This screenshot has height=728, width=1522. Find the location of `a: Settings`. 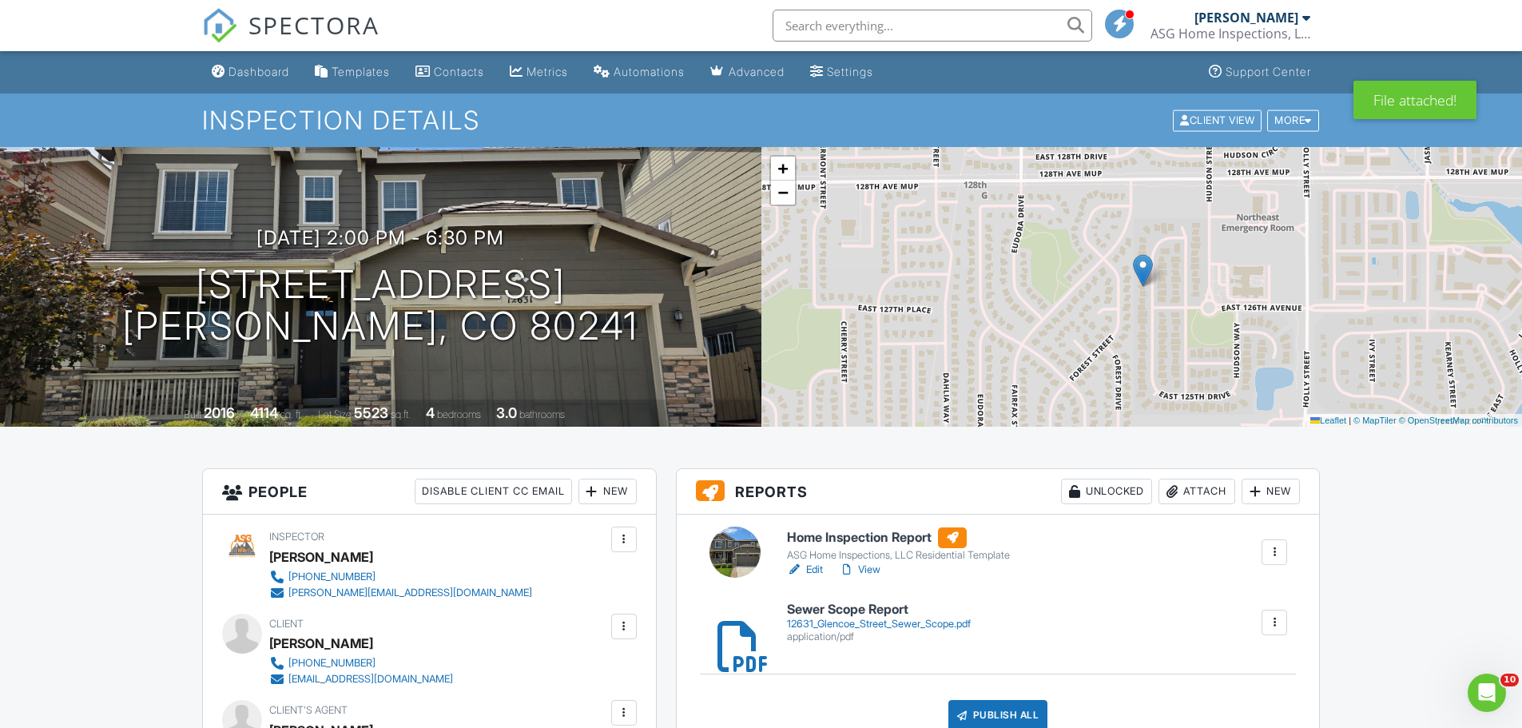

a: Settings is located at coordinates (842, 72).